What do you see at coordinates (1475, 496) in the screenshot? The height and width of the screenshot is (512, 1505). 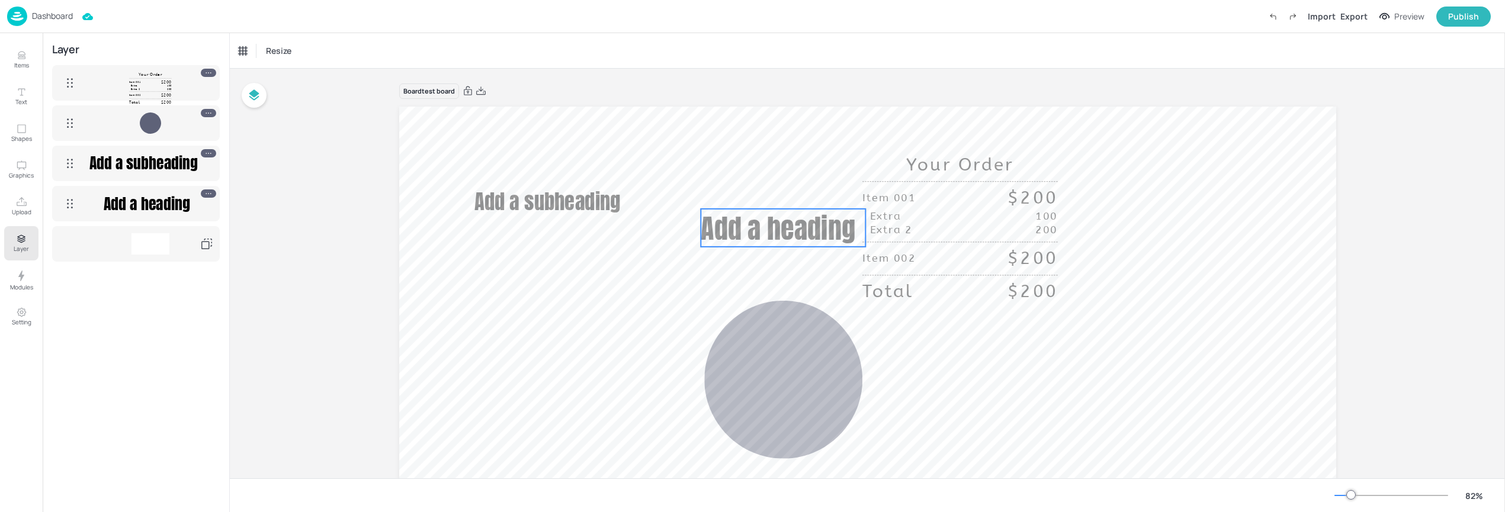 I see `div: 82 %` at bounding box center [1475, 496].